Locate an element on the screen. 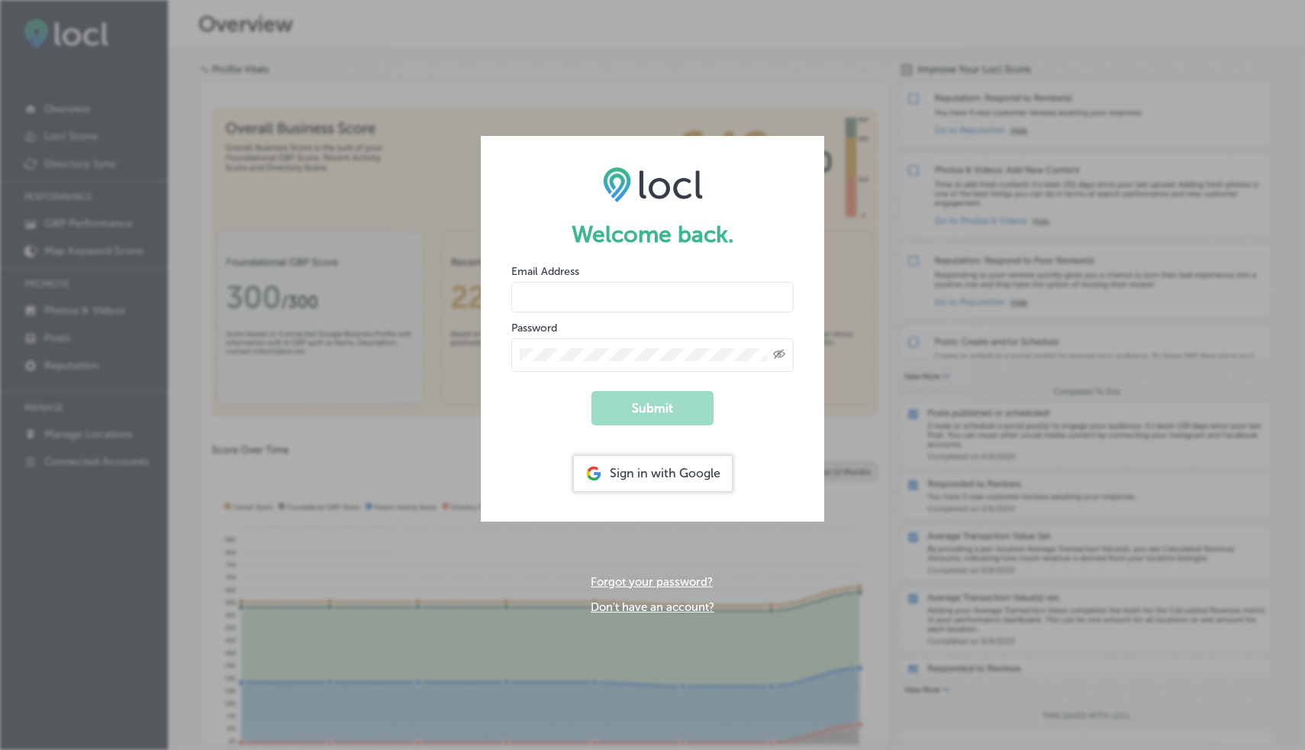 The height and width of the screenshot is (750, 1305). span: Toggle password visibility is located at coordinates (779, 355).